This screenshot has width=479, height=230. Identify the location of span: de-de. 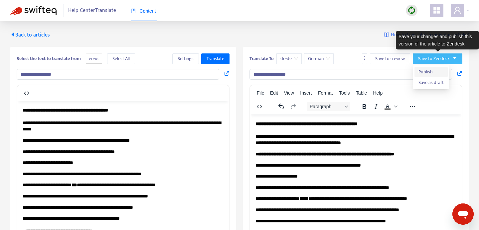
(289, 59).